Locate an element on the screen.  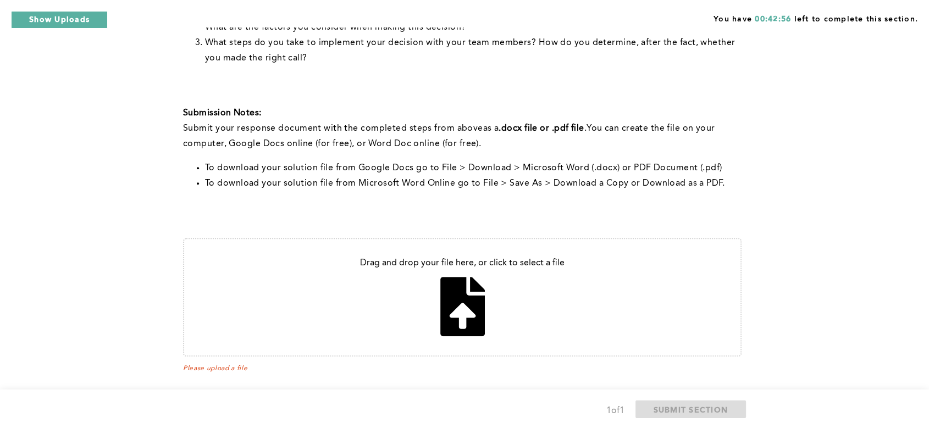
span: SUBMIT SECTION is located at coordinates (691, 410).